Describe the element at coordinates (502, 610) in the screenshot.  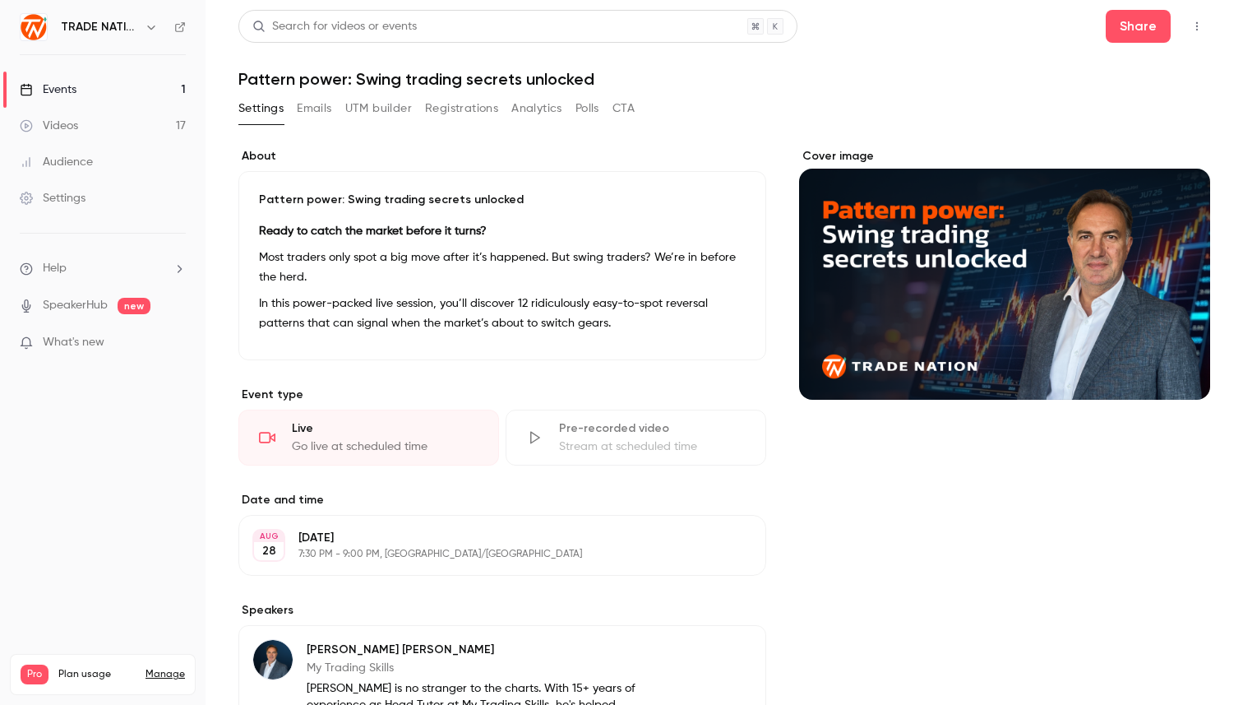
I see `label: Speakers` at that location.